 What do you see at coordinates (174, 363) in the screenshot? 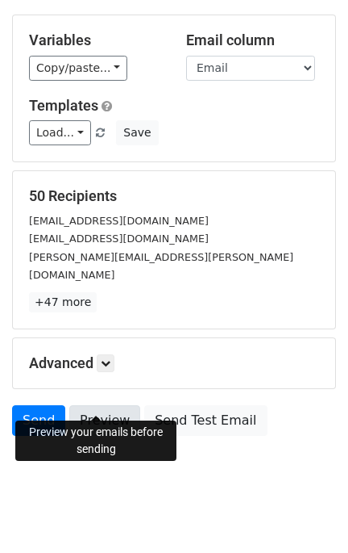
I see `h5: Advanced` at bounding box center [174, 363].